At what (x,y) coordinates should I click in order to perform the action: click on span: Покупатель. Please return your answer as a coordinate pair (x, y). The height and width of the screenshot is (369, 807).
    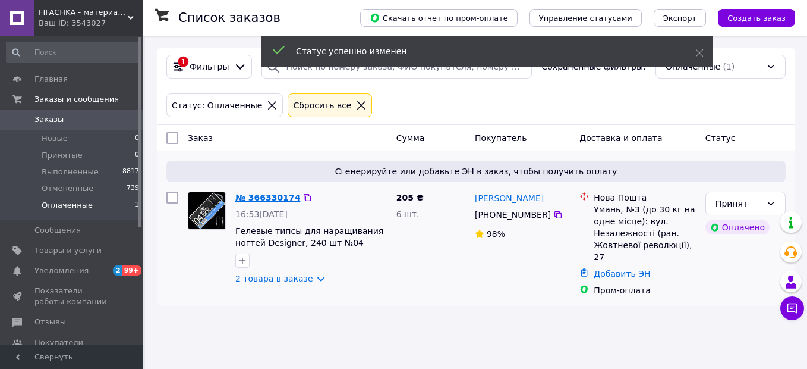
    Looking at the image, I should click on (501, 138).